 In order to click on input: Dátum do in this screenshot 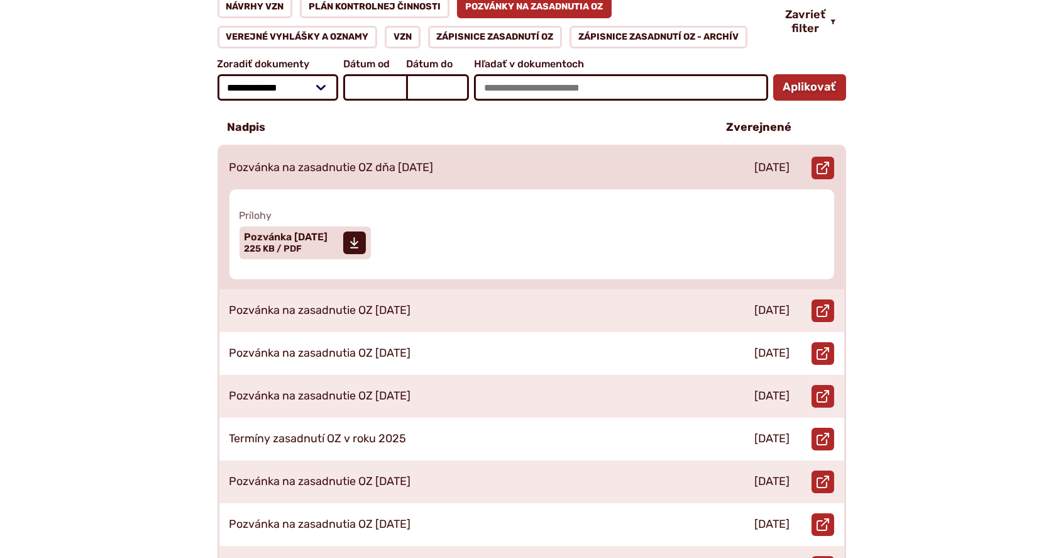, I will do `click(437, 87)`.